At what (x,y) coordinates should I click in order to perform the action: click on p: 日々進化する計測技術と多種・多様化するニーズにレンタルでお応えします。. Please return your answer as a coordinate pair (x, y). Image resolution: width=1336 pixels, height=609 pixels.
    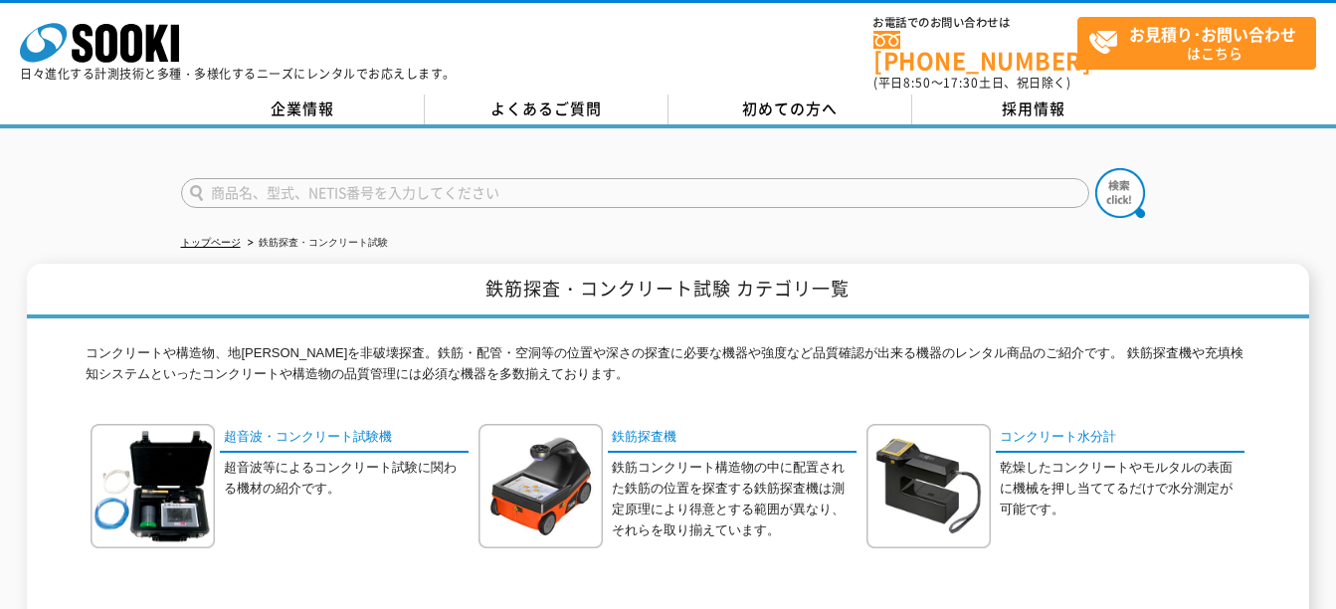
    Looking at the image, I should click on (238, 74).